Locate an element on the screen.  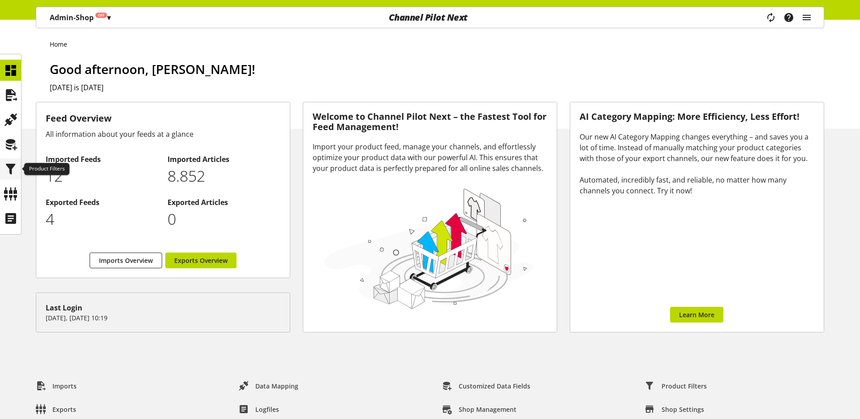
h2: Imported Feeds is located at coordinates (102, 159).